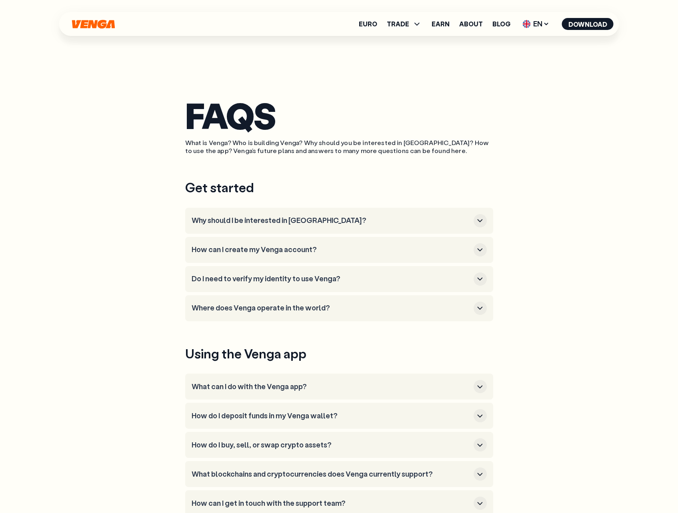  I want to click on h3: How do I deposit funds in my Venga wallet?, so click(331, 416).